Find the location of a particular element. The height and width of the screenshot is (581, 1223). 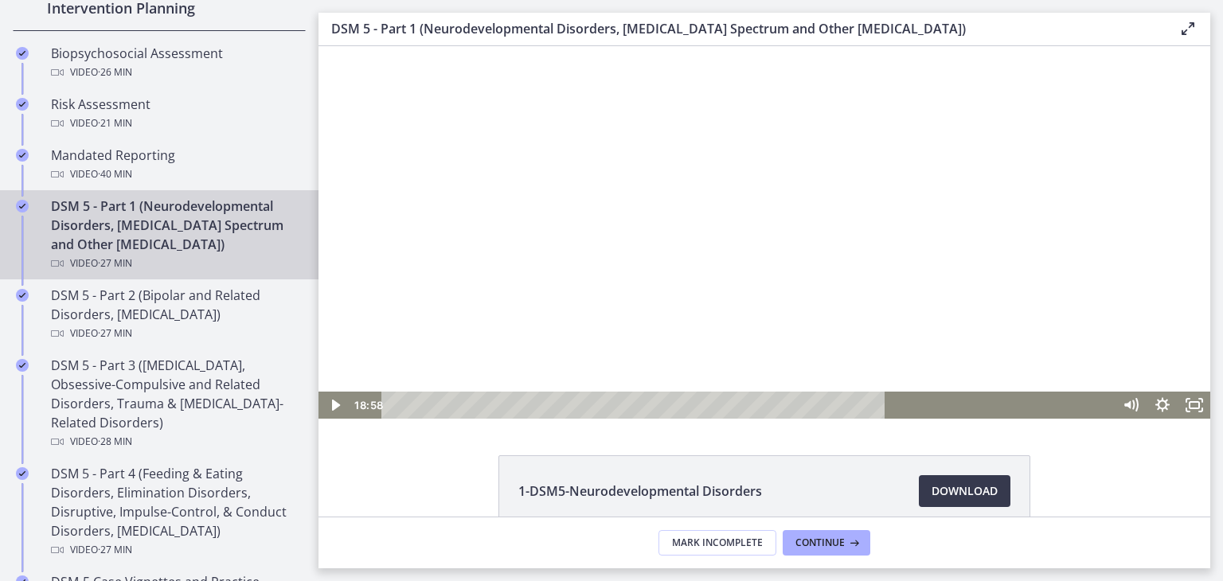

span: Download is located at coordinates (964, 491).